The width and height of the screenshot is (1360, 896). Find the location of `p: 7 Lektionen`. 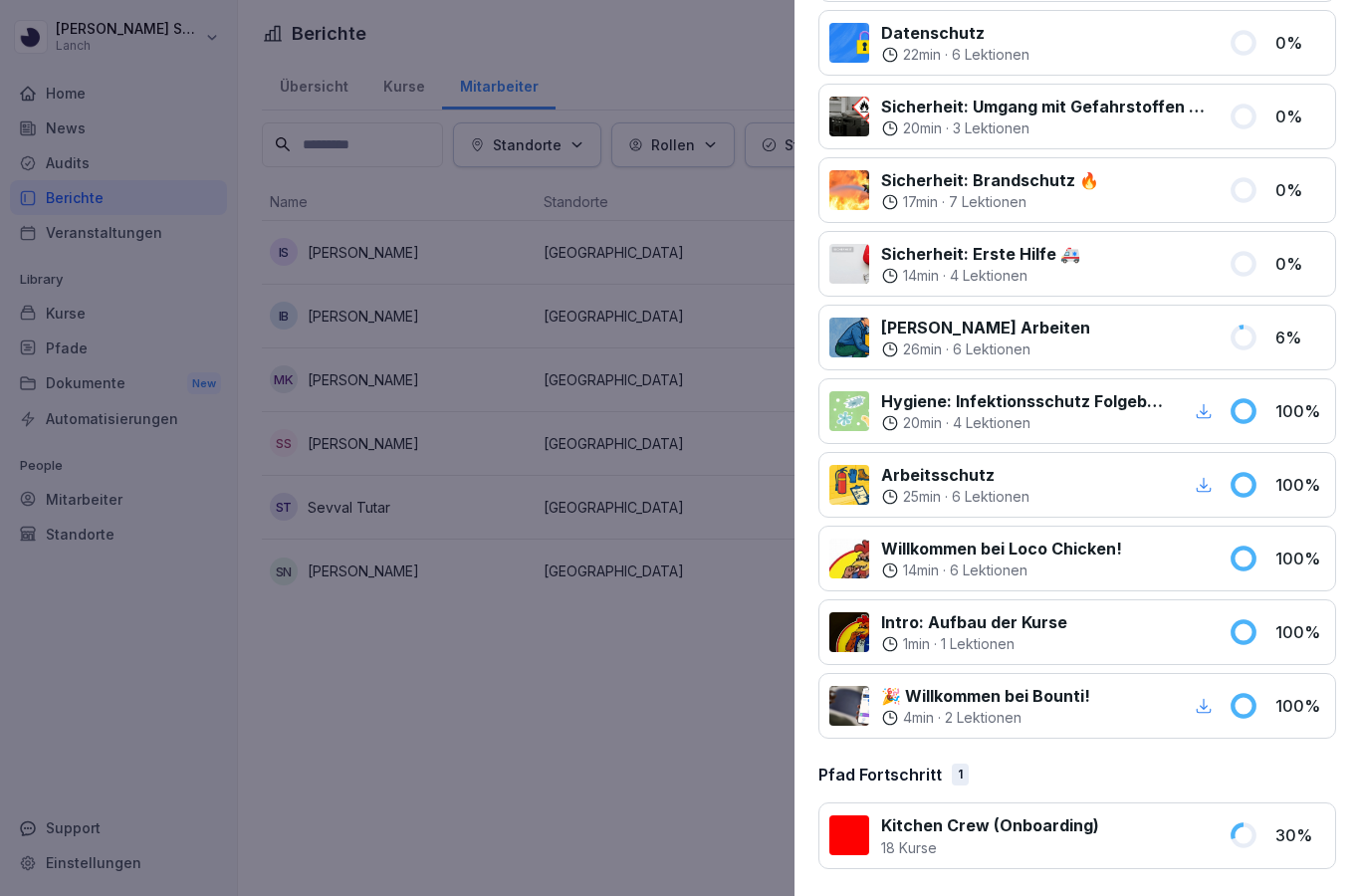

p: 7 Lektionen is located at coordinates (987, 202).